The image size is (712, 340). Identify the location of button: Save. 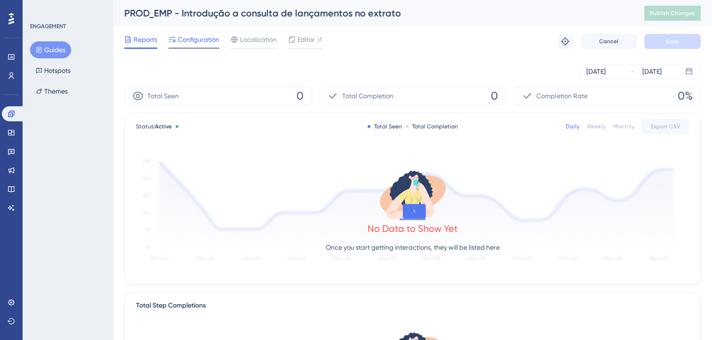
(673, 41).